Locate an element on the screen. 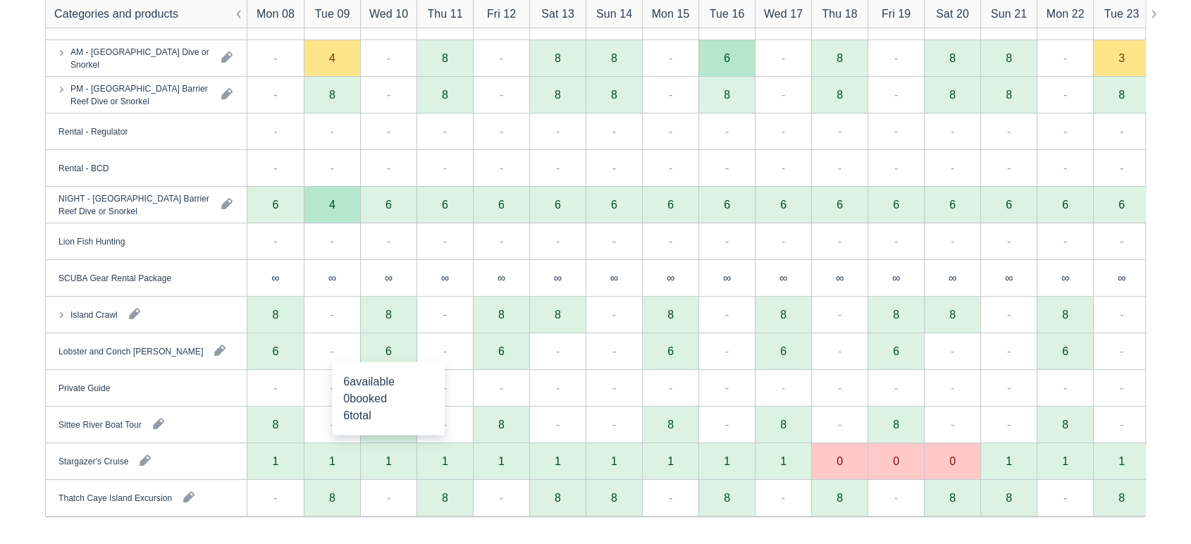 The width and height of the screenshot is (1191, 544). div: Thu 18 is located at coordinates (839, 14).